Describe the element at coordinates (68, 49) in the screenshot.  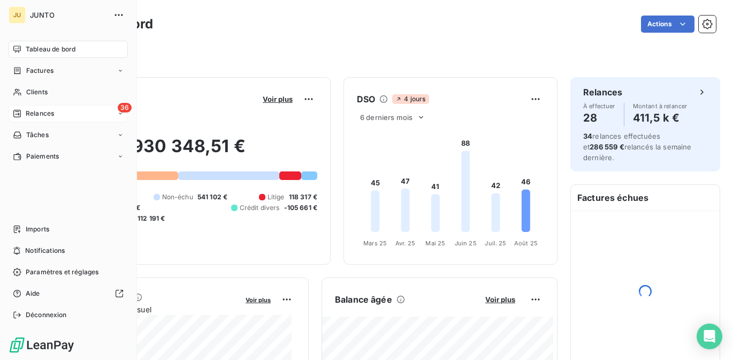
I see `a: Tableau de bord` at that location.